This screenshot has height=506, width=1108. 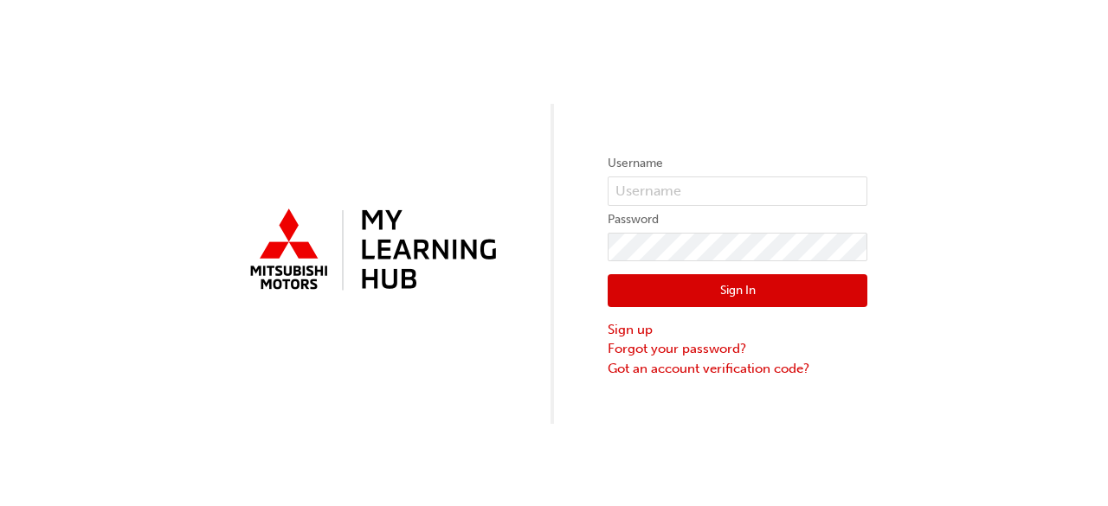 I want to click on a: Got an account verification code?, so click(x=737, y=369).